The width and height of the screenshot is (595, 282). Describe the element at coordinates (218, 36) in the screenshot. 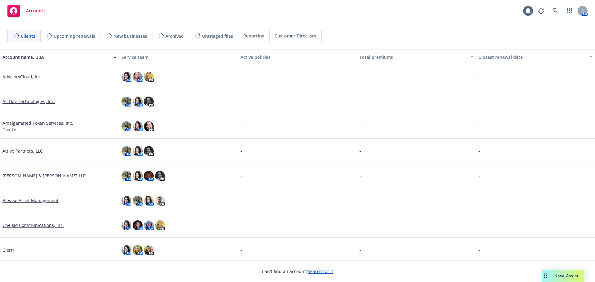

I see `span: Untriaged files` at that location.